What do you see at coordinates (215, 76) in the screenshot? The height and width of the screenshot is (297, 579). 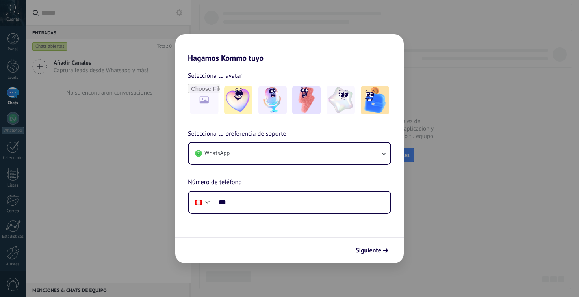 I see `span: Selecciona tu avatar` at bounding box center [215, 76].